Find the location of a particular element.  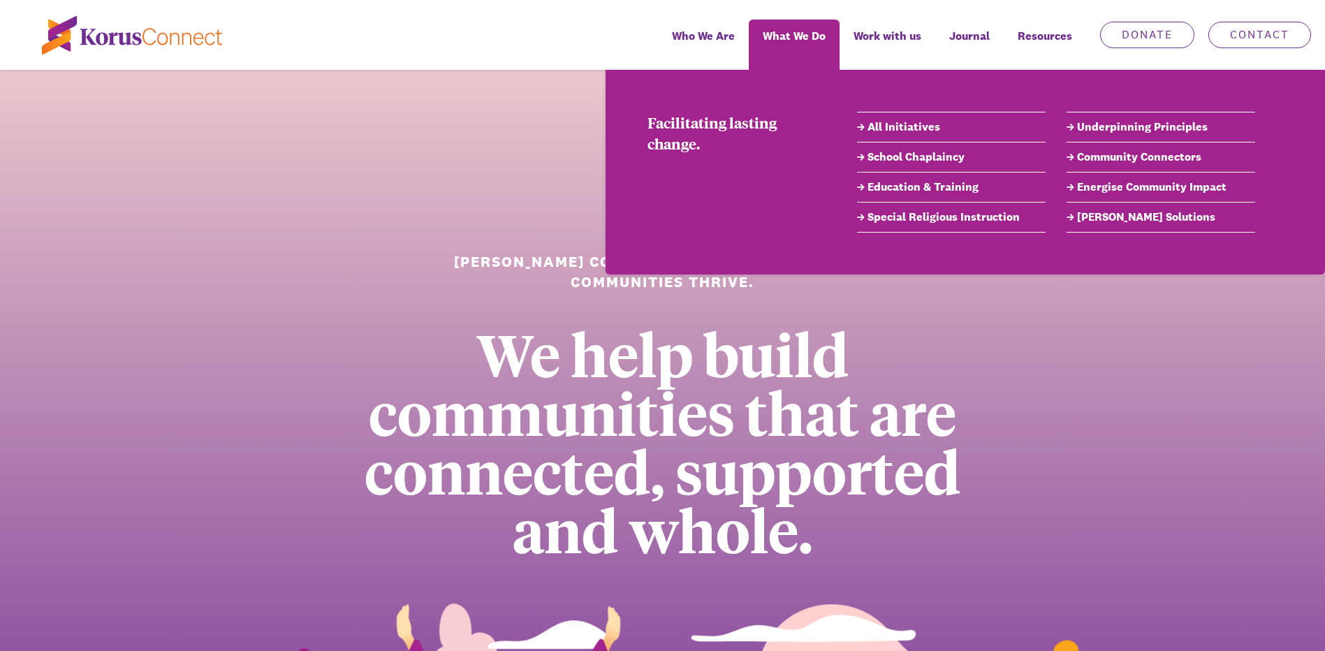

div: Resources is located at coordinates (1045, 45).